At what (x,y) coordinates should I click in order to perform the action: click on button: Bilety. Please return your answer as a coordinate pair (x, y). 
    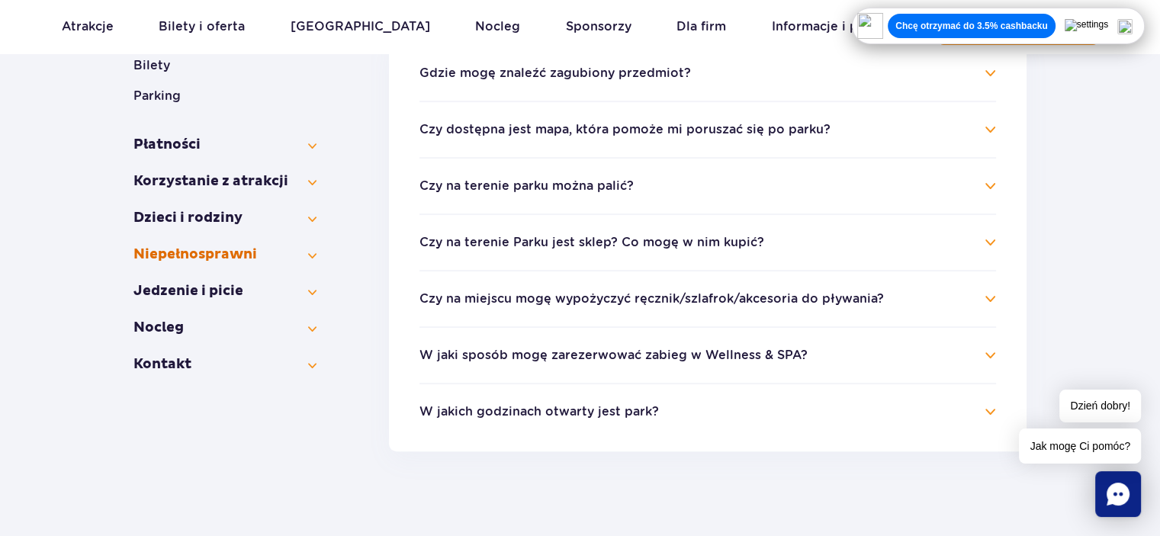
    Looking at the image, I should click on (225, 66).